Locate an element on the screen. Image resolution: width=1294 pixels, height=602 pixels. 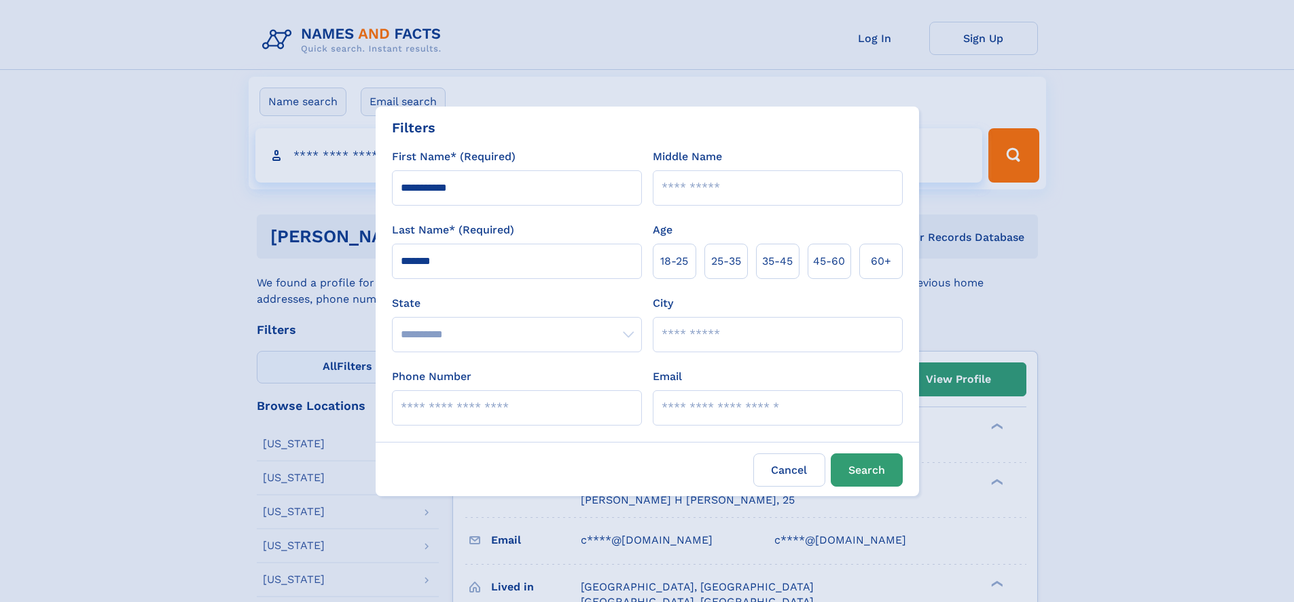
label: Phone Number is located at coordinates (431, 377).